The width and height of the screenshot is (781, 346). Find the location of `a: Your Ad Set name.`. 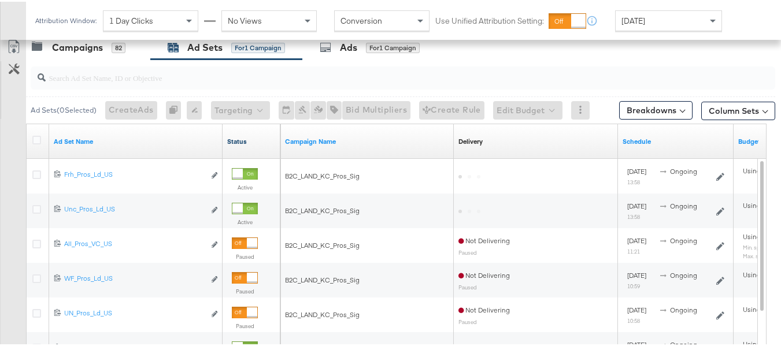

a: Your Ad Set name. is located at coordinates (136, 140).